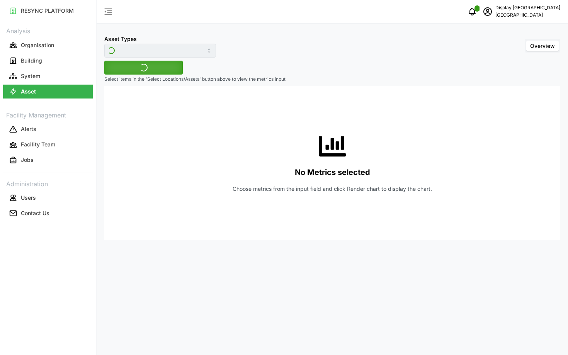 Image resolution: width=568 pixels, height=355 pixels. What do you see at coordinates (48, 160) in the screenshot?
I see `a: Jobs` at bounding box center [48, 160].